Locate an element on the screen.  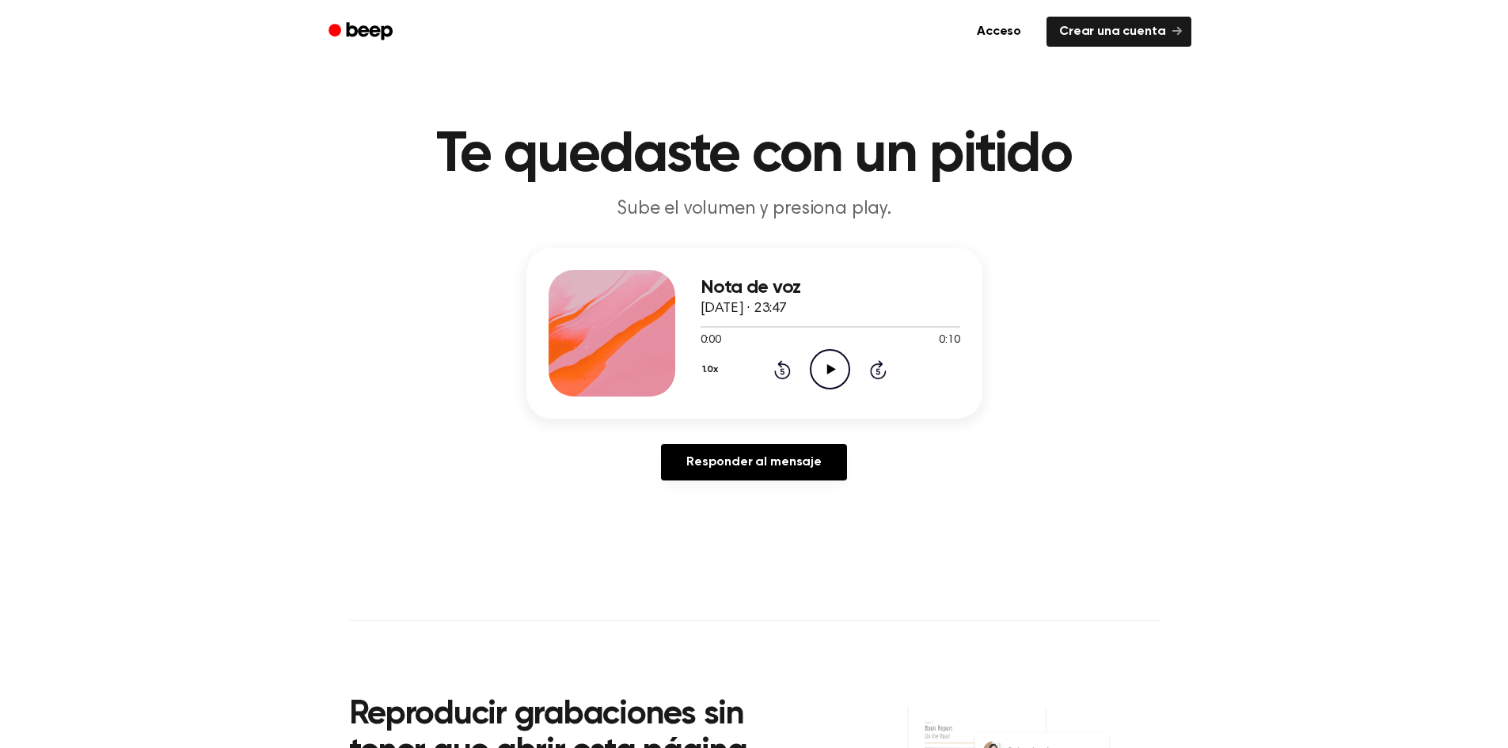
a: Responder al mensaje is located at coordinates (754, 462).